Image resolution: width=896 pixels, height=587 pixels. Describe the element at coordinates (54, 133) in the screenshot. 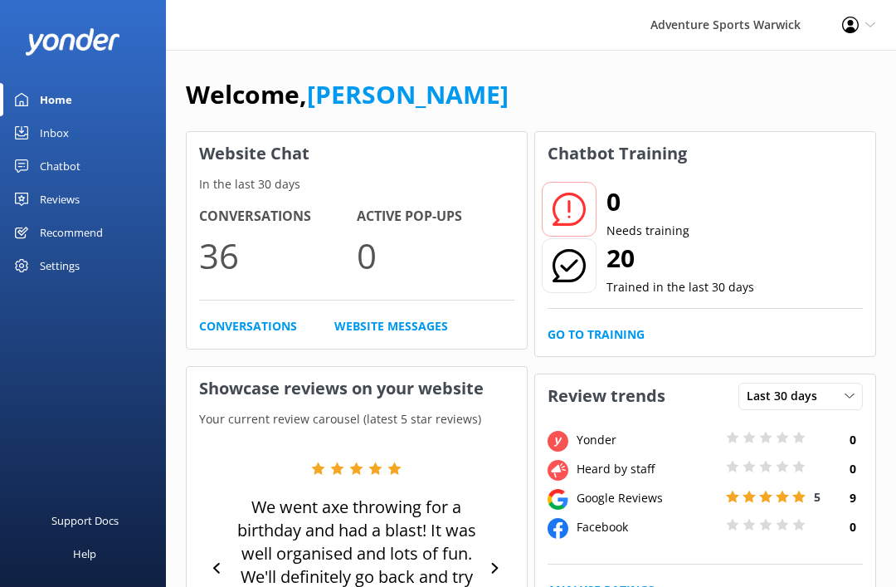

I see `div: Inbox` at that location.